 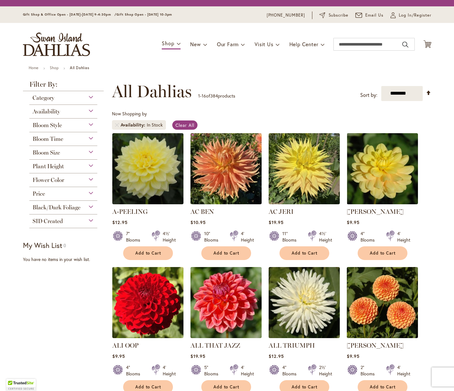 I want to click on a: Shop, so click(x=54, y=68).